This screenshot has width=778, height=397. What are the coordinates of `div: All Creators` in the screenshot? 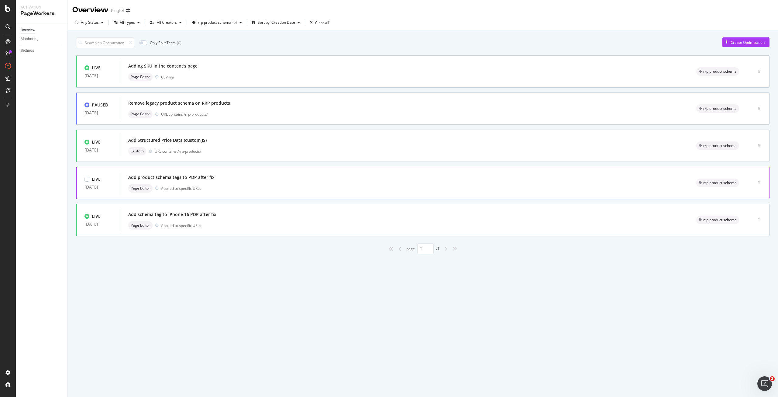 It's located at (167, 23).